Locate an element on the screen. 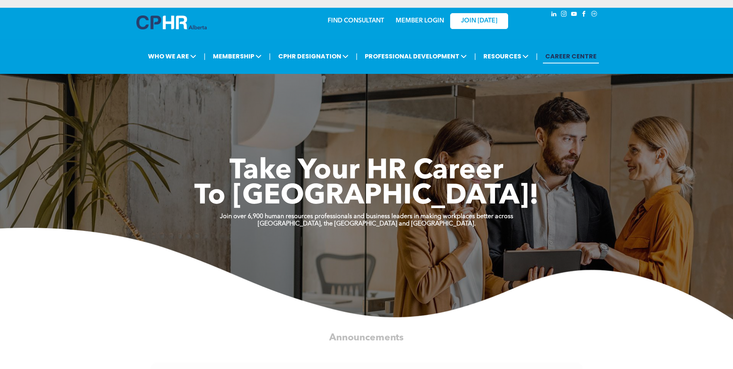  a: Social network is located at coordinates (594, 15).